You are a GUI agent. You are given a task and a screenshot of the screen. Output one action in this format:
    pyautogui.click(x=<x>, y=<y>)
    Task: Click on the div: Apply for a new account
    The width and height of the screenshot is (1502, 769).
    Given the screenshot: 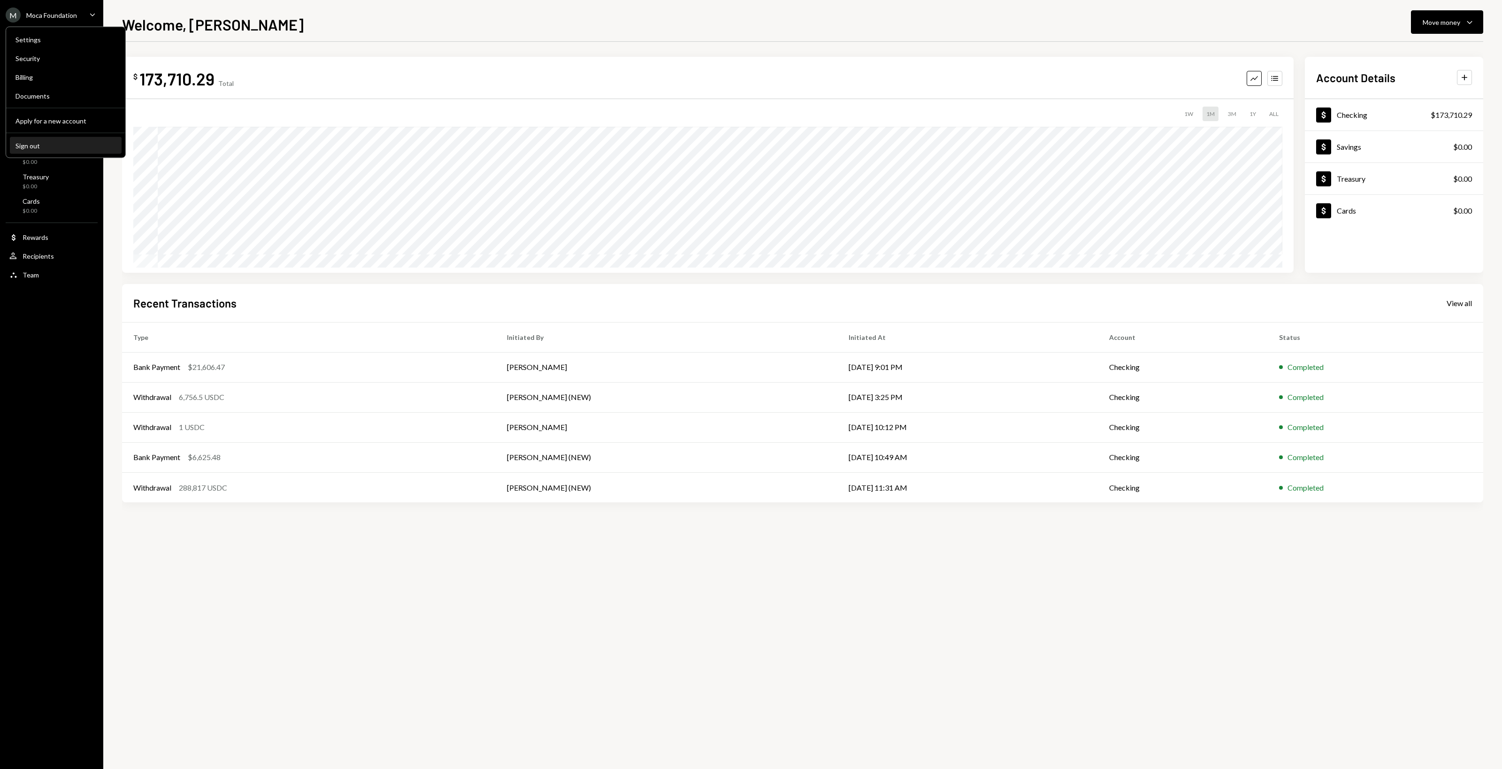 What is the action you would take?
    pyautogui.click(x=66, y=120)
    